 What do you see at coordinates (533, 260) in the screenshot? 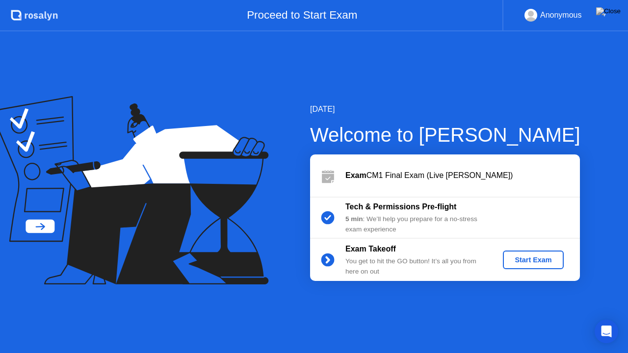
I see `div: Start Exam` at bounding box center [533, 260].